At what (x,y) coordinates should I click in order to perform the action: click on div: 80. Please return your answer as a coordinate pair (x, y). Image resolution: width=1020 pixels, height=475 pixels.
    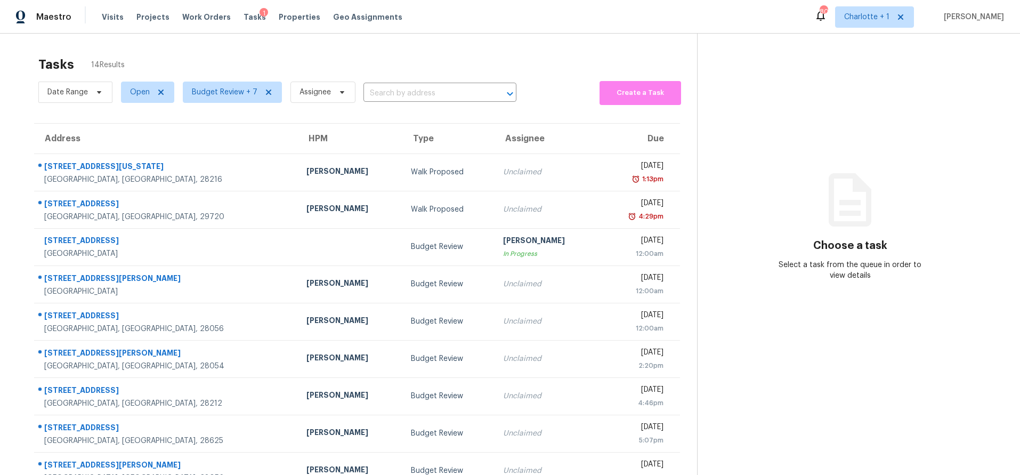
    Looking at the image, I should click on (823, 12).